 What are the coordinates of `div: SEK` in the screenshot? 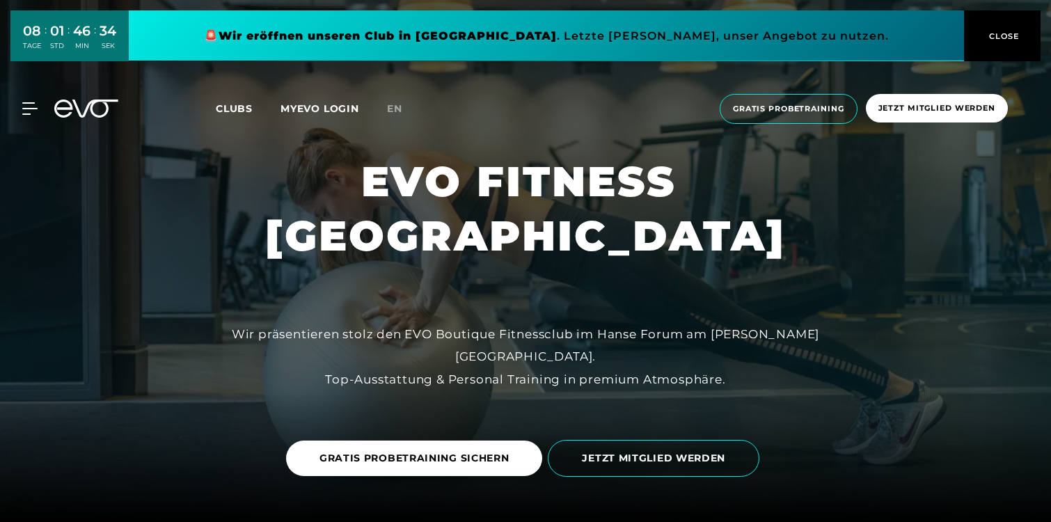 It's located at (108, 46).